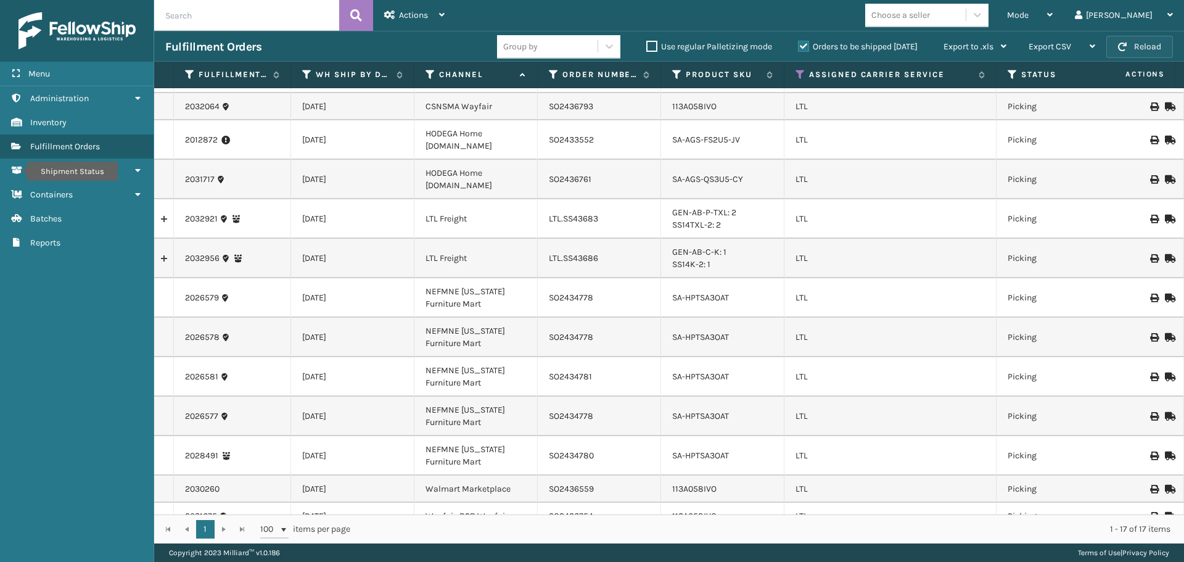  Describe the element at coordinates (353, 75) in the screenshot. I see `label: WH Ship By Date` at that location.